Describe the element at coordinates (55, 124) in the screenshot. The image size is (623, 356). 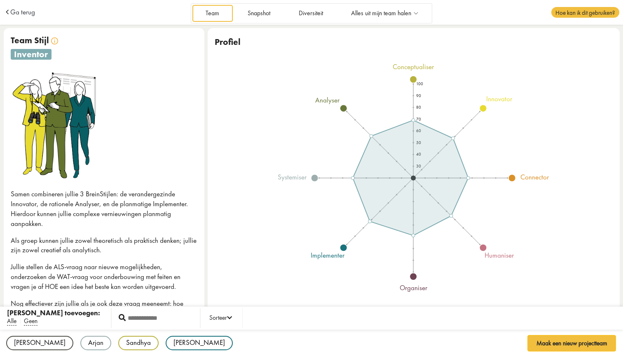
I see `img: inventor.png` at that location.